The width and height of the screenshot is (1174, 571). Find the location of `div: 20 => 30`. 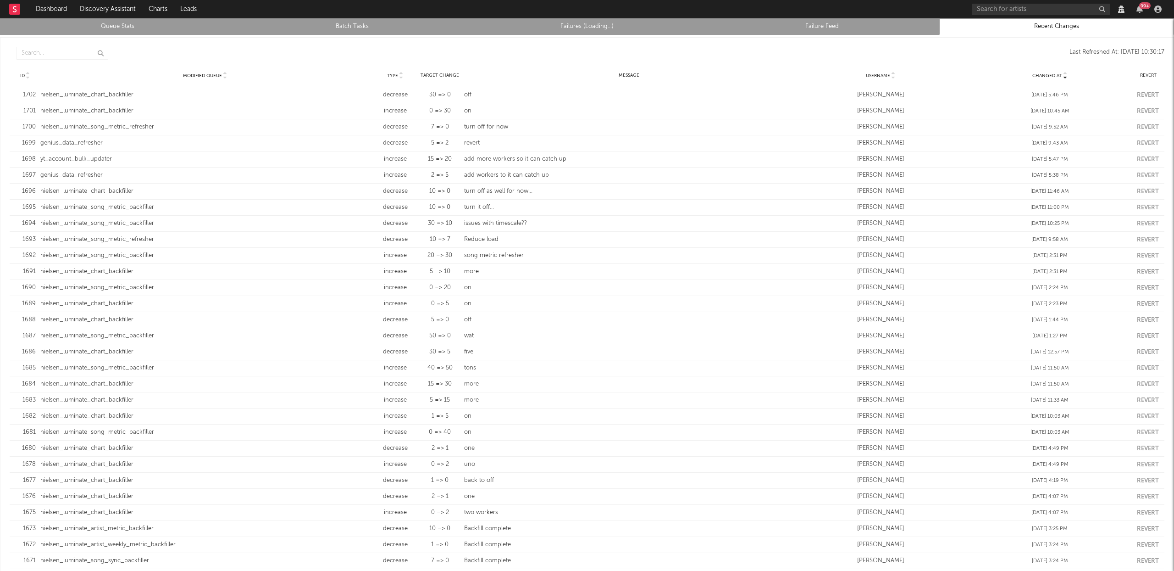

div: 20 => 30 is located at coordinates (440, 255).